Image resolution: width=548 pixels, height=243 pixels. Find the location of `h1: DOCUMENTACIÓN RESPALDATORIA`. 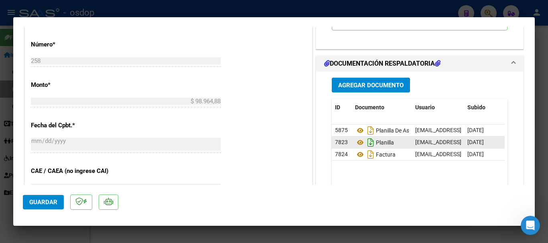

h1: DOCUMENTACIÓN RESPALDATORIA is located at coordinates (382, 64).